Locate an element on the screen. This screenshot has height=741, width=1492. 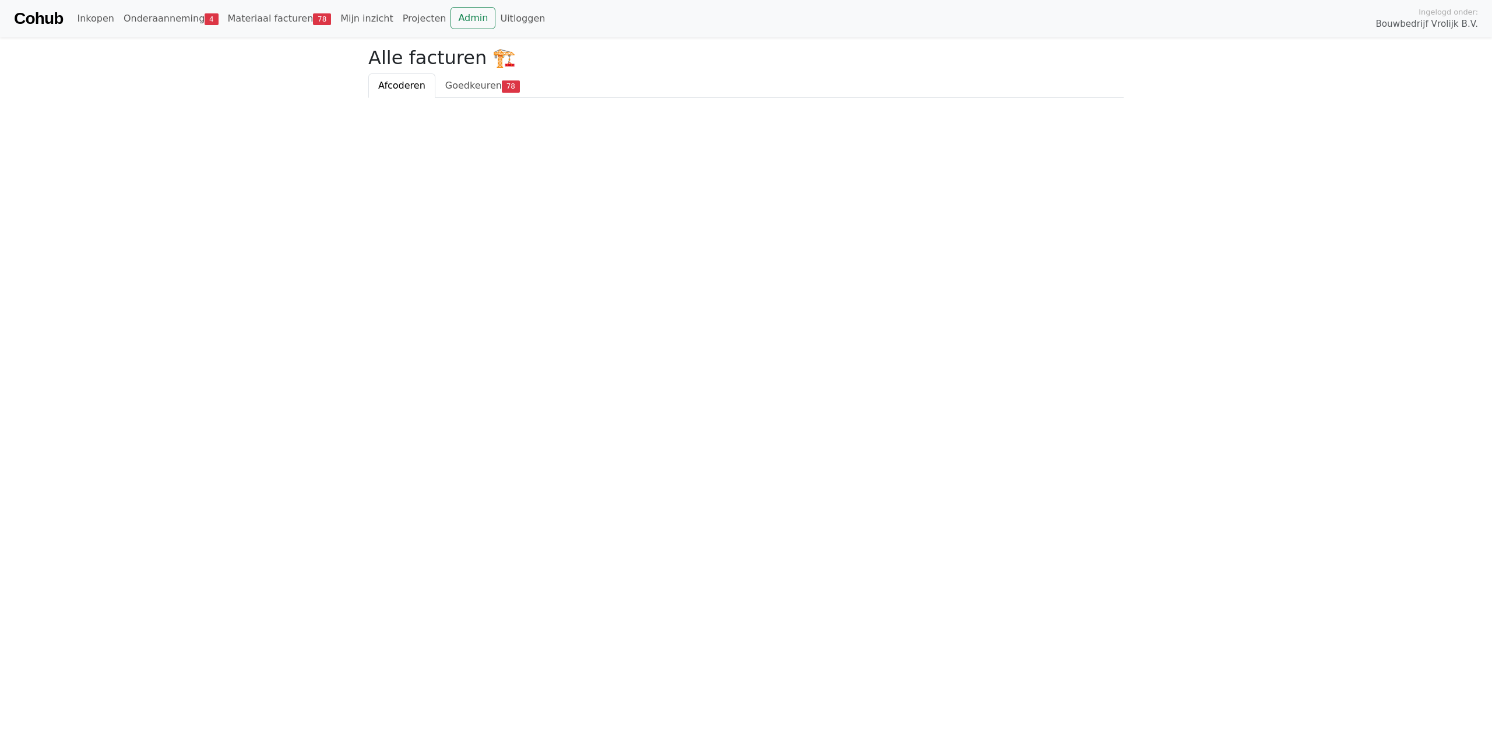
a: Goedkeuren78 is located at coordinates (483, 86).